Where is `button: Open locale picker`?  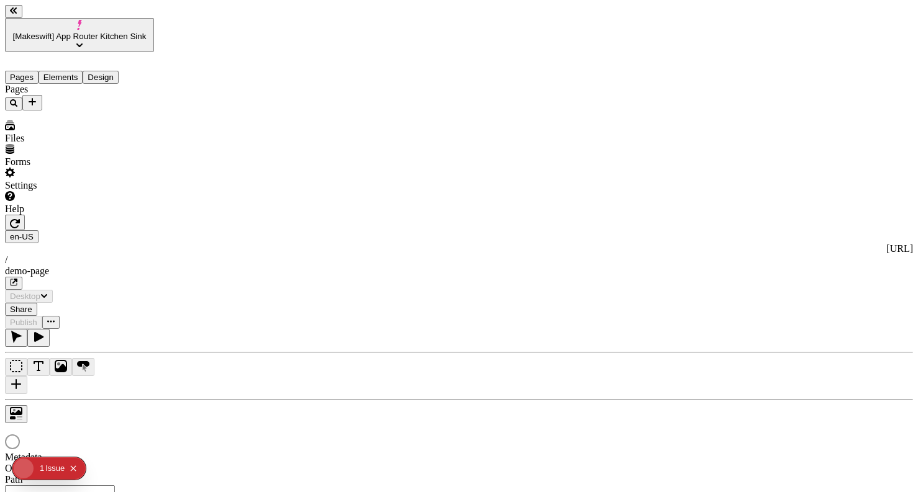 button: Open locale picker is located at coordinates (22, 237).